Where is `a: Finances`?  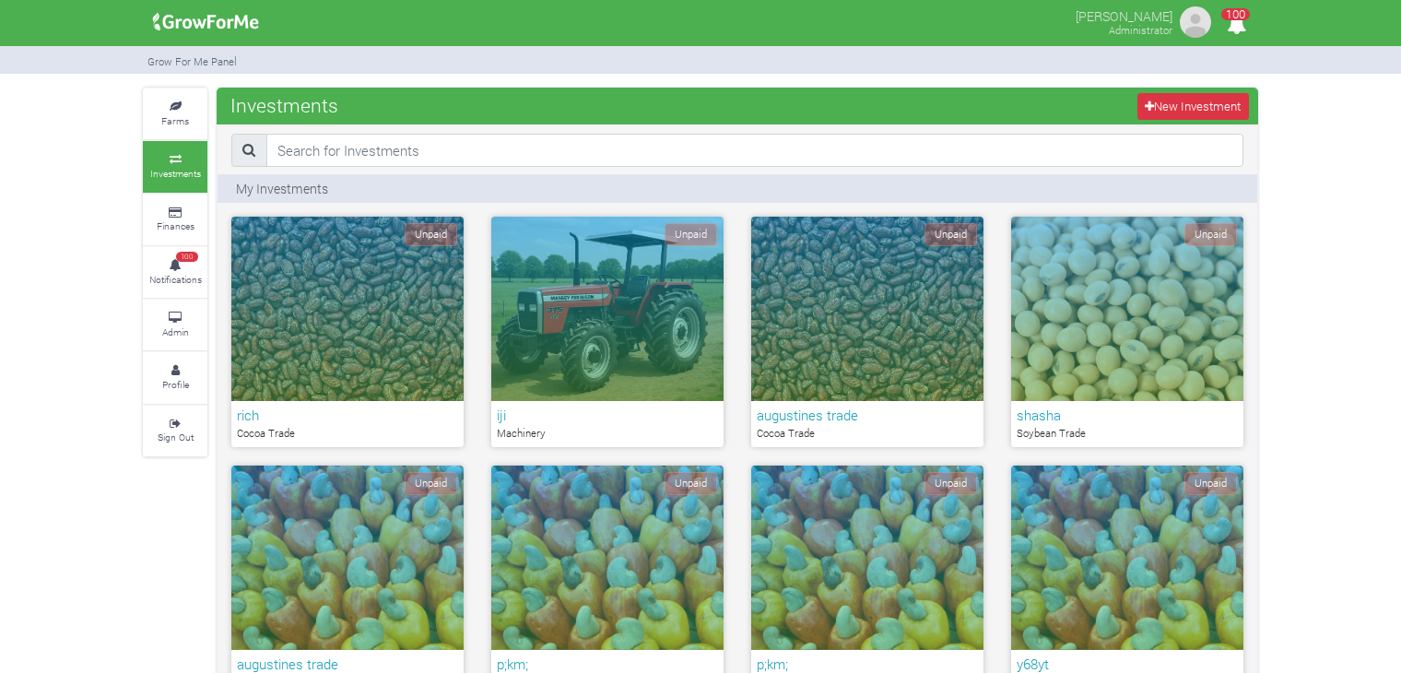
a: Finances is located at coordinates (175, 219).